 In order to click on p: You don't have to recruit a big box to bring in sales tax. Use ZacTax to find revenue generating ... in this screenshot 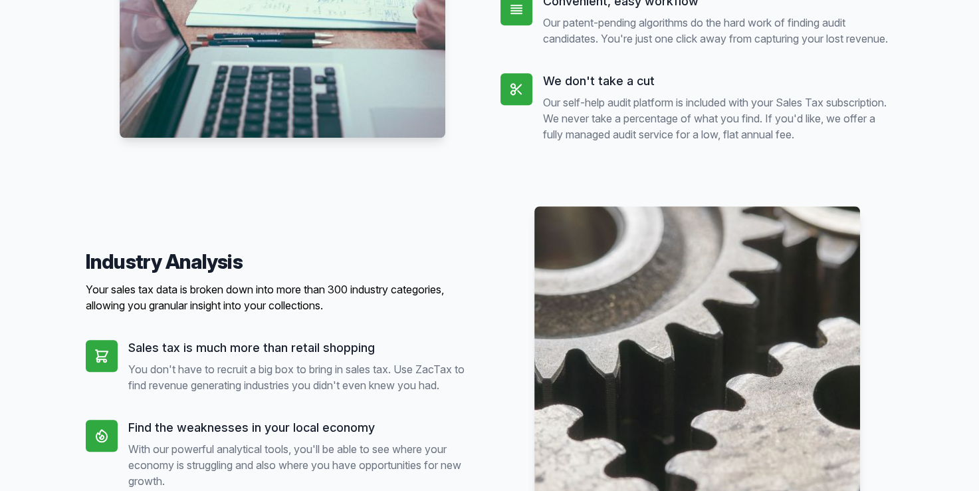, I will do `click(304, 377)`.